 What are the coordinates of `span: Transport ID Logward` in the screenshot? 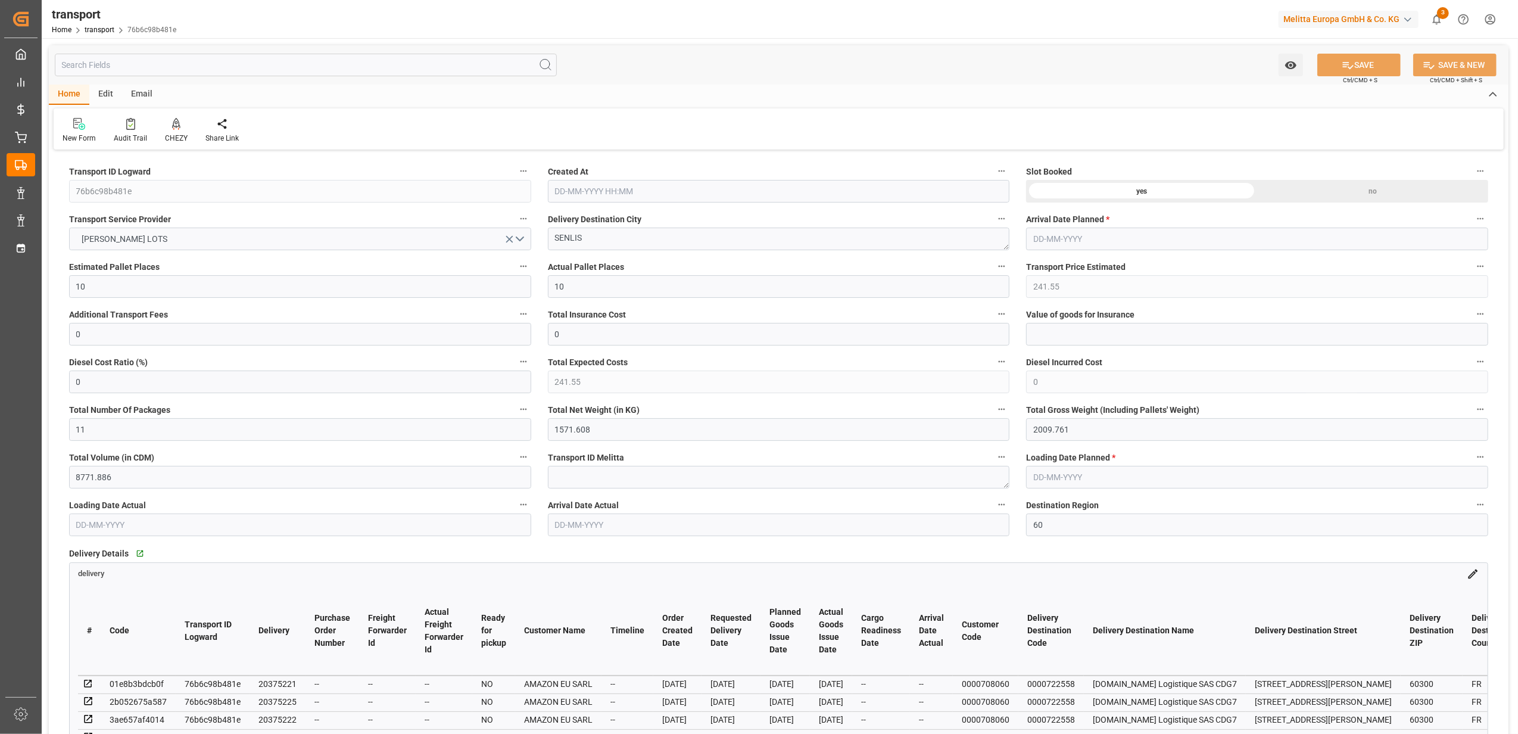 It's located at (110, 171).